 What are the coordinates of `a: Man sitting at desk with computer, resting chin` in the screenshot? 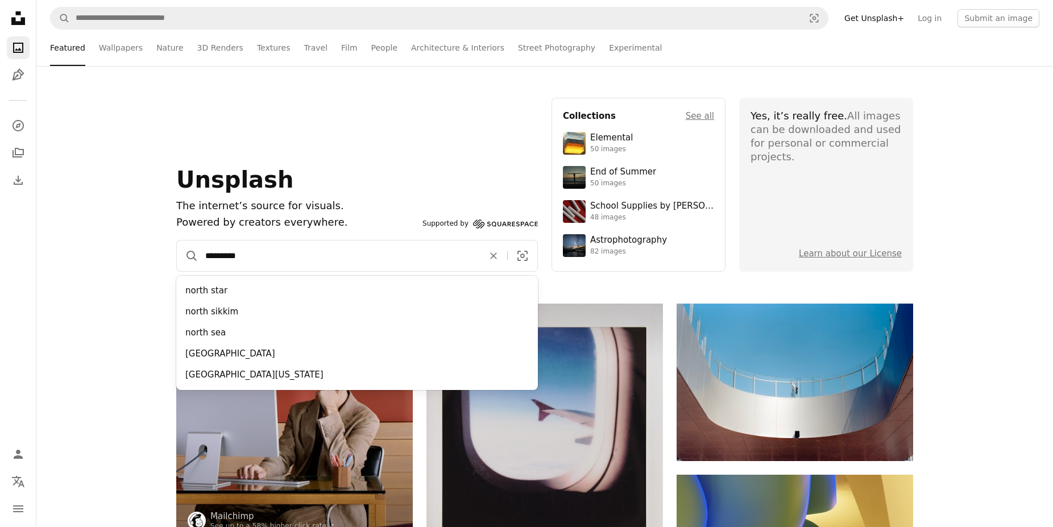 It's located at (294, 422).